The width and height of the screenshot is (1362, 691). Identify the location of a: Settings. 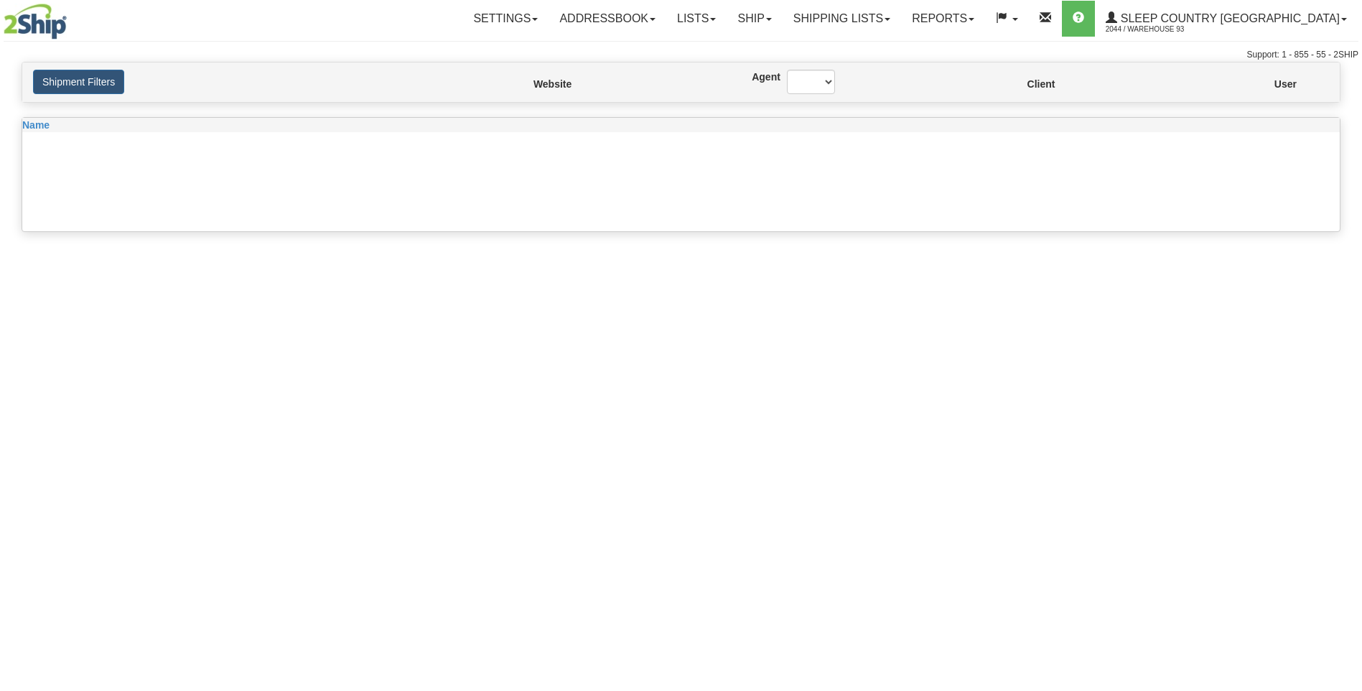
(506, 19).